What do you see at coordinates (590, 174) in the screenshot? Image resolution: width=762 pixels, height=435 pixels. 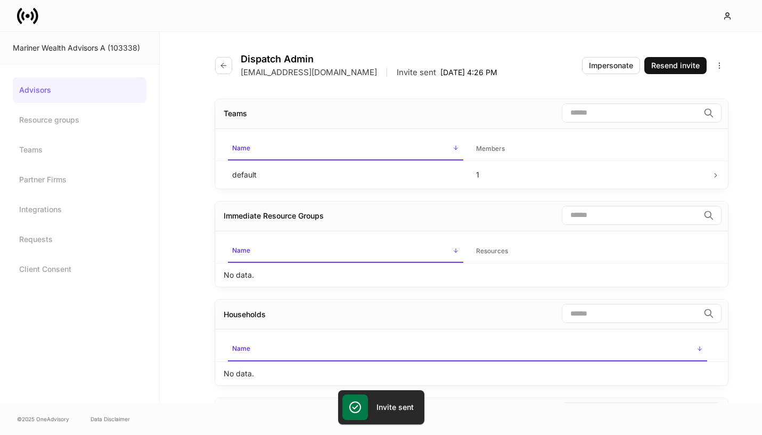 I see `td: 1` at bounding box center [590, 174].